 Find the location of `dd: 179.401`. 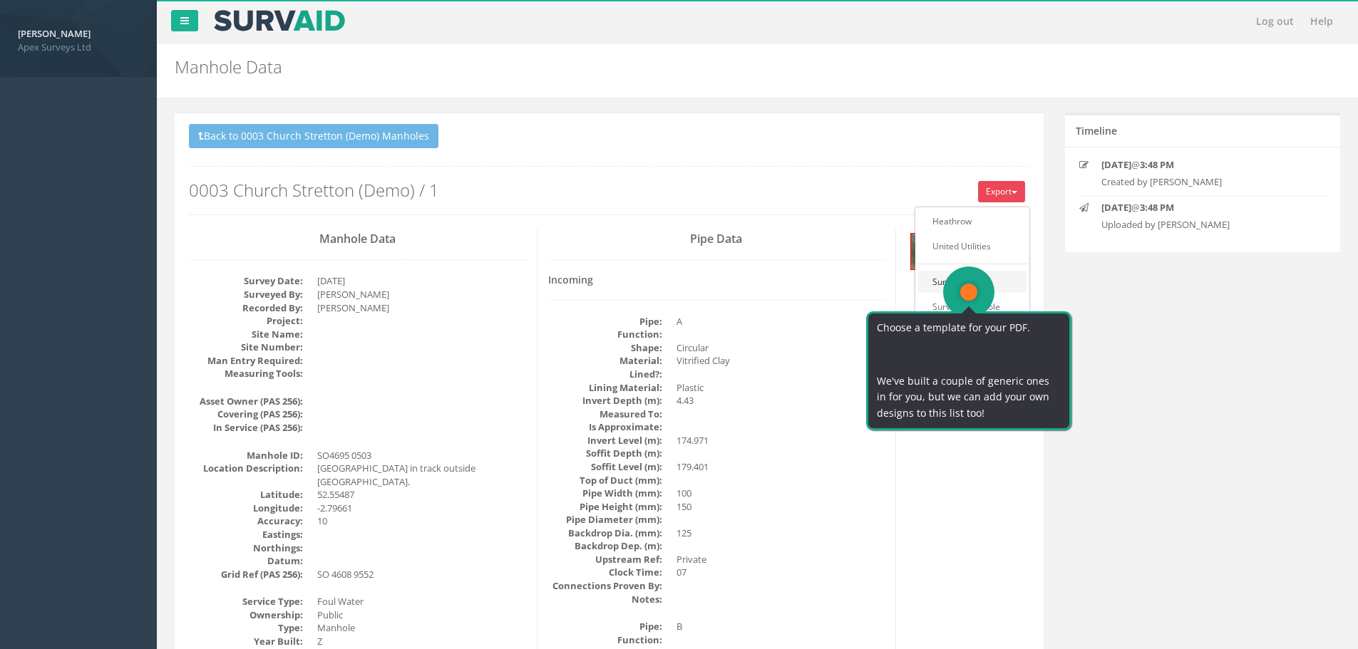

dd: 179.401 is located at coordinates (780, 467).